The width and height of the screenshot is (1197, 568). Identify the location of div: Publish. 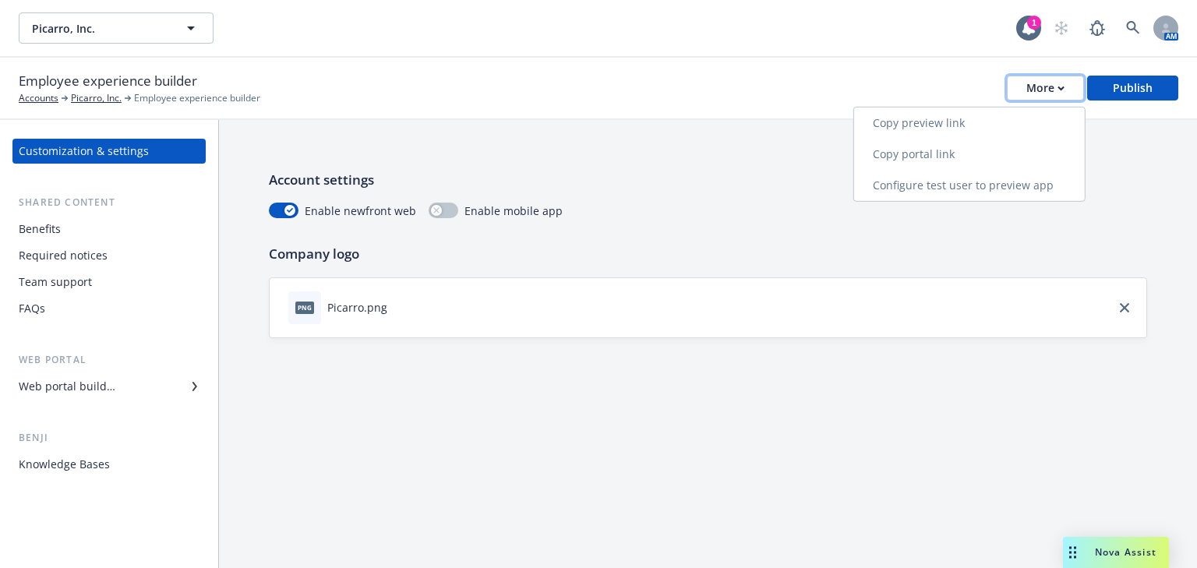
(1132, 88).